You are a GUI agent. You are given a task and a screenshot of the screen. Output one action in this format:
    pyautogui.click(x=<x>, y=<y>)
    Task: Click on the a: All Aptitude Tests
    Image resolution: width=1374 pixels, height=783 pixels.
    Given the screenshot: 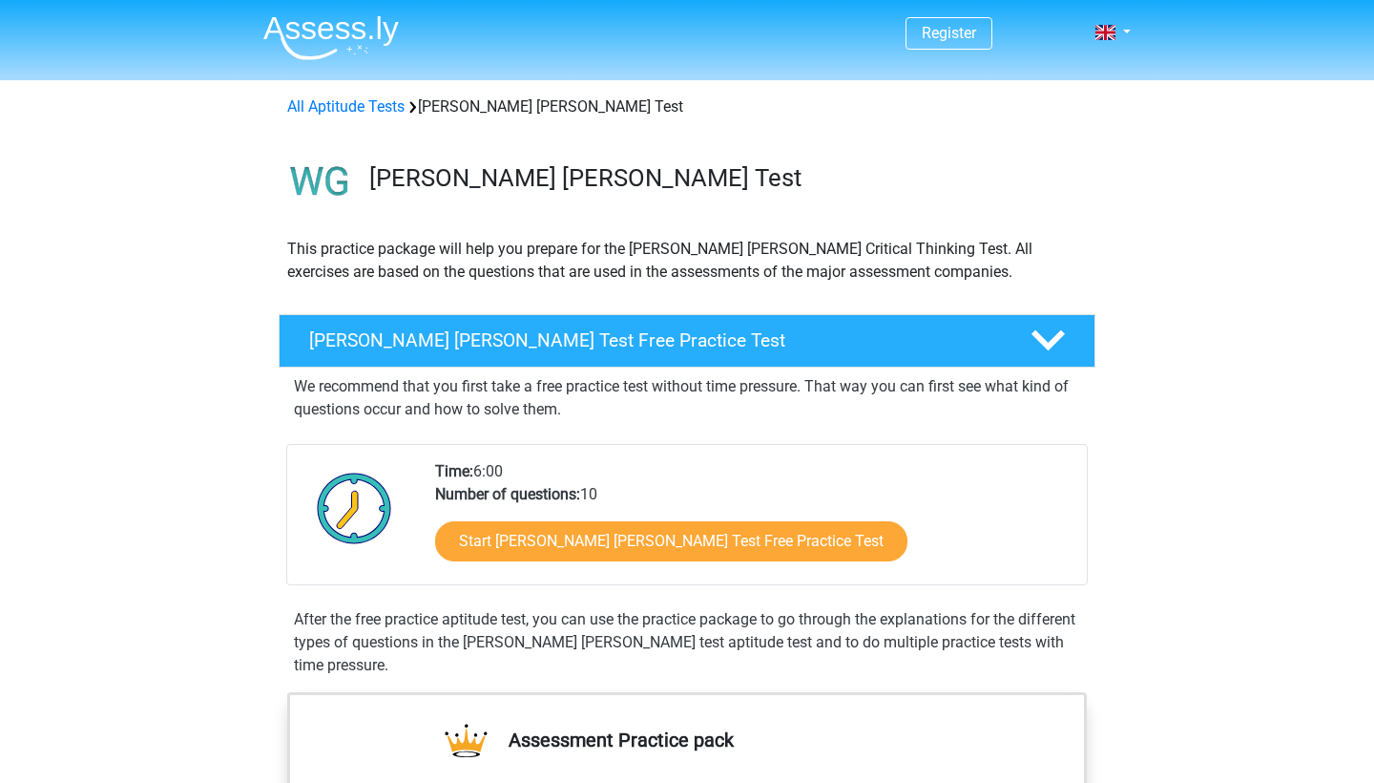 What is the action you would take?
    pyautogui.click(x=345, y=106)
    